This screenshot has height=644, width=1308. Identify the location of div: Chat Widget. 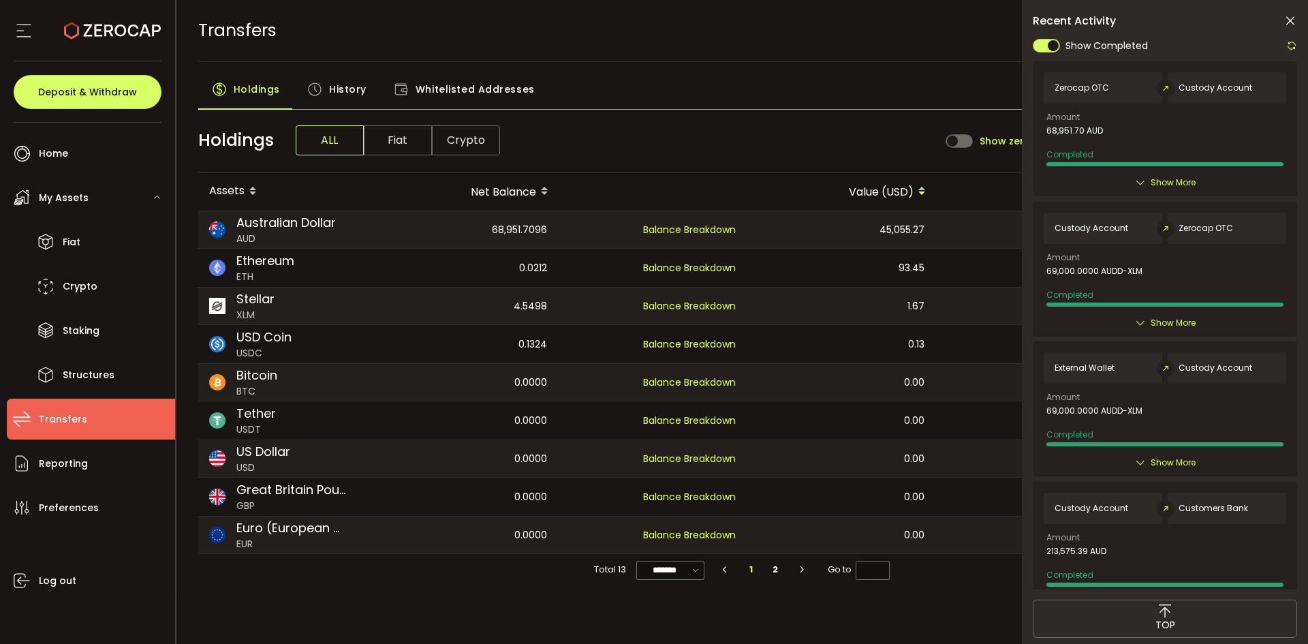
(1274, 611).